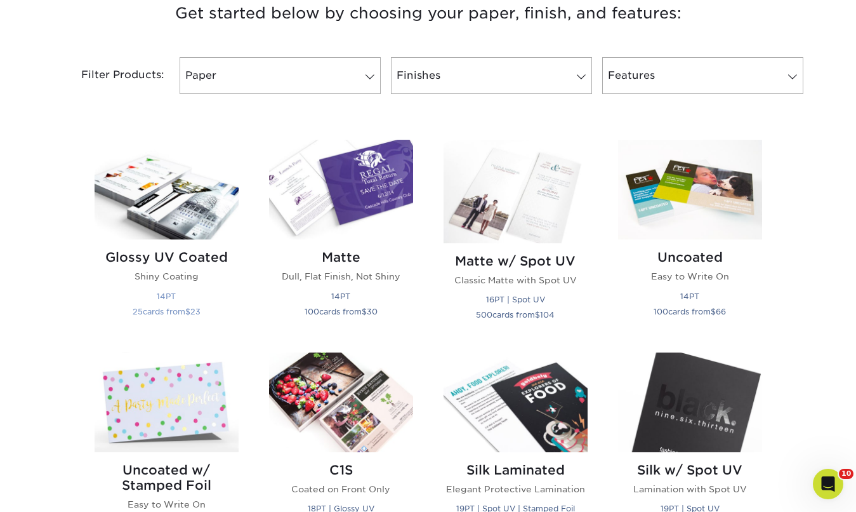  What do you see at coordinates (372, 311) in the screenshot?
I see `span: 30` at bounding box center [372, 311].